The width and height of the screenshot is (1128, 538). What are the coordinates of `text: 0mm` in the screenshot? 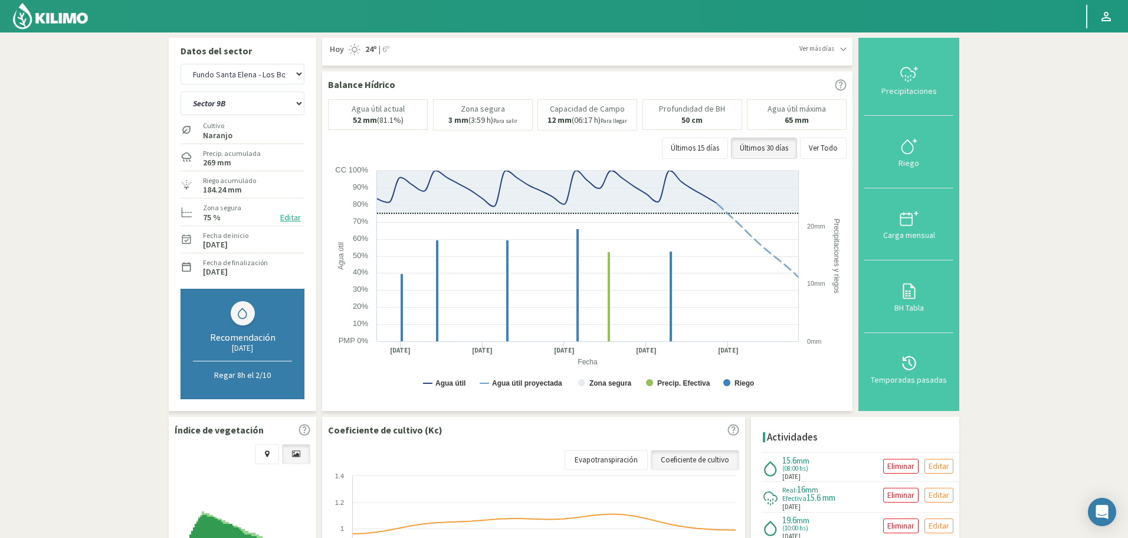 It's located at (814, 341).